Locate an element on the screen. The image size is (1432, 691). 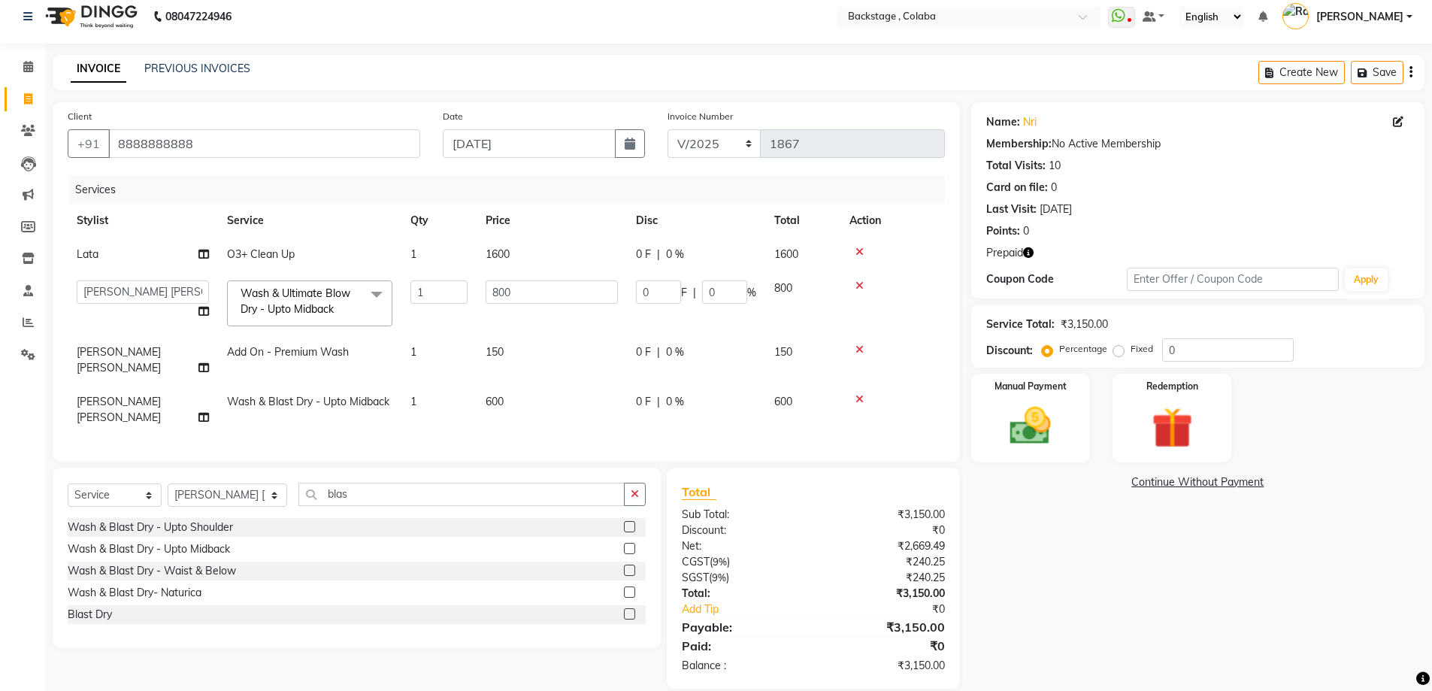
div: Net: is located at coordinates (742, 546).